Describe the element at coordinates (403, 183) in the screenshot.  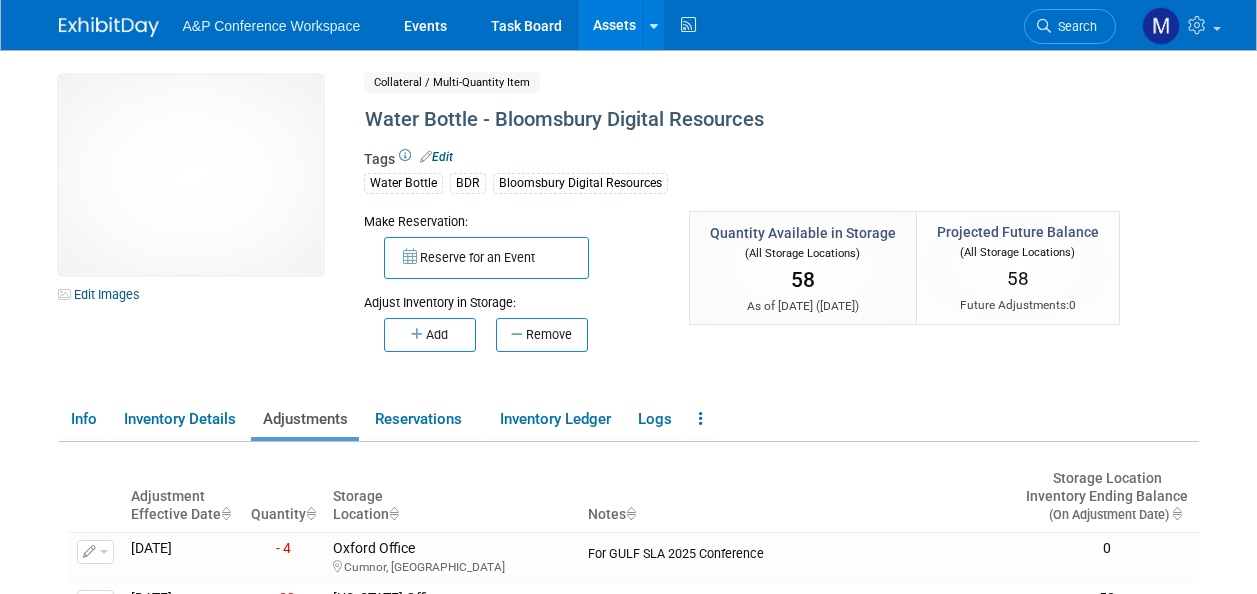
I see `div: Water Bottle` at that location.